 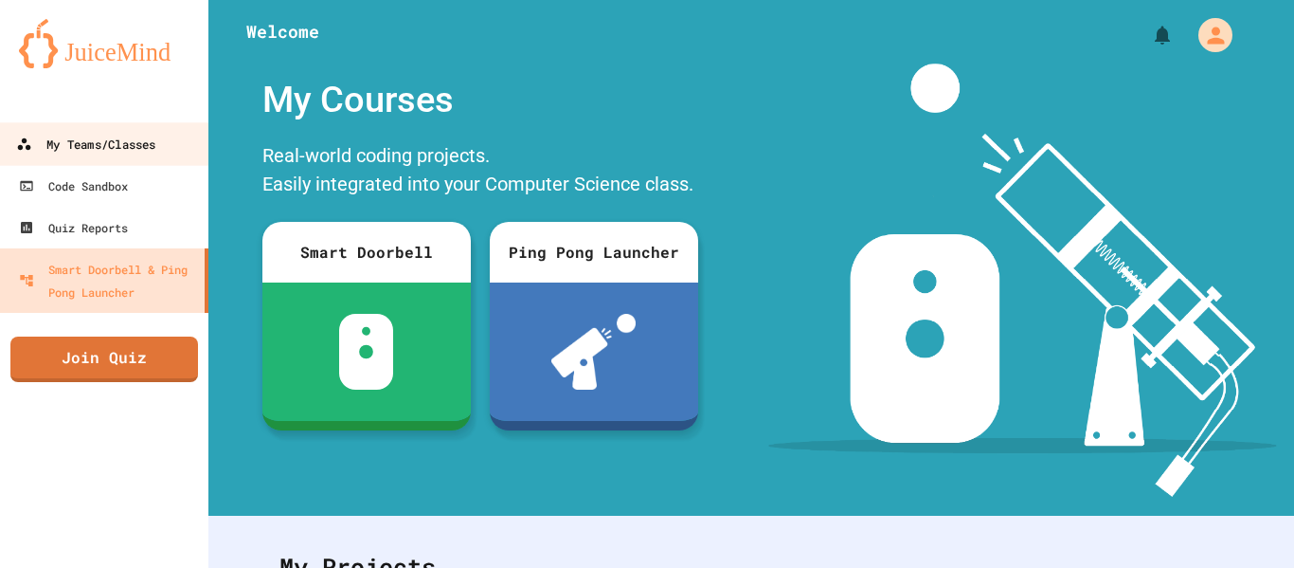 What do you see at coordinates (480, 172) in the screenshot?
I see `div: Real-world coding projects. Easily integrated into your Computer Science class.` at bounding box center [480, 172].